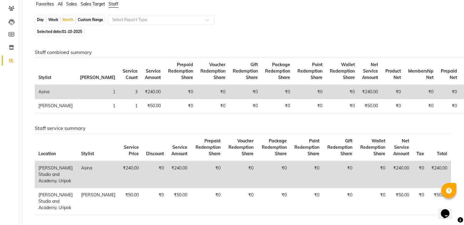 This screenshot has height=225, width=464. What do you see at coordinates (72, 31) in the screenshot?
I see `span: 01-10-2025` at bounding box center [72, 31].